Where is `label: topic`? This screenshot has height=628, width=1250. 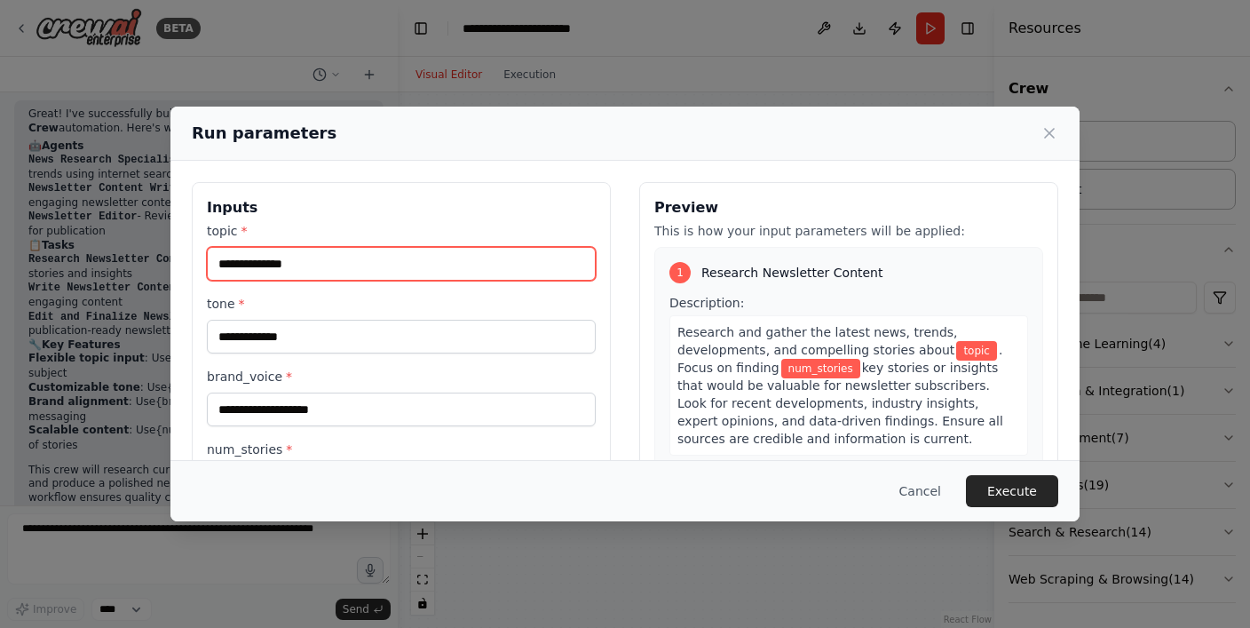 label: topic is located at coordinates (401, 231).